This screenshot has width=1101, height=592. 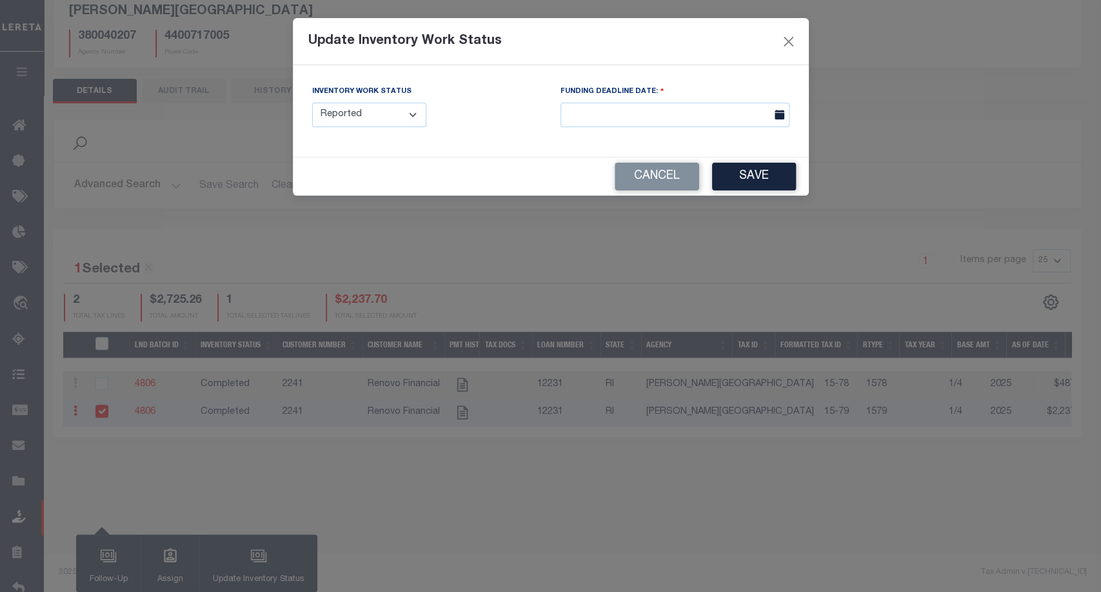 What do you see at coordinates (657, 176) in the screenshot?
I see `button: Cancel` at bounding box center [657, 176].